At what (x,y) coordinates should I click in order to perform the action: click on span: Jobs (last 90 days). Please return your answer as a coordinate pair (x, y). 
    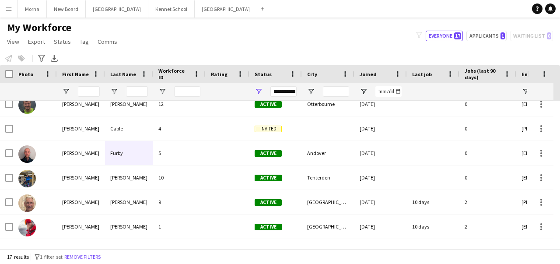
    Looking at the image, I should click on (482, 74).